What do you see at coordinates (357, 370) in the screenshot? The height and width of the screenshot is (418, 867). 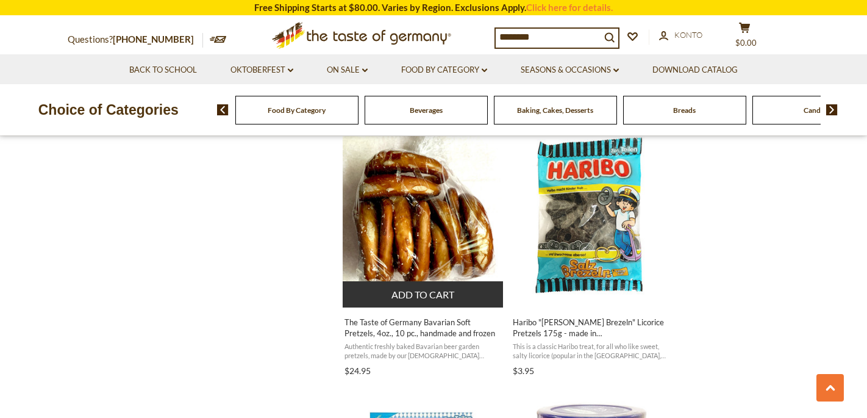 I see `span: $24.95` at bounding box center [357, 370].